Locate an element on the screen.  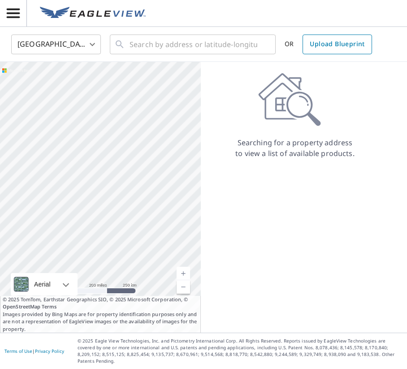
img: EV Logo is located at coordinates (93, 13).